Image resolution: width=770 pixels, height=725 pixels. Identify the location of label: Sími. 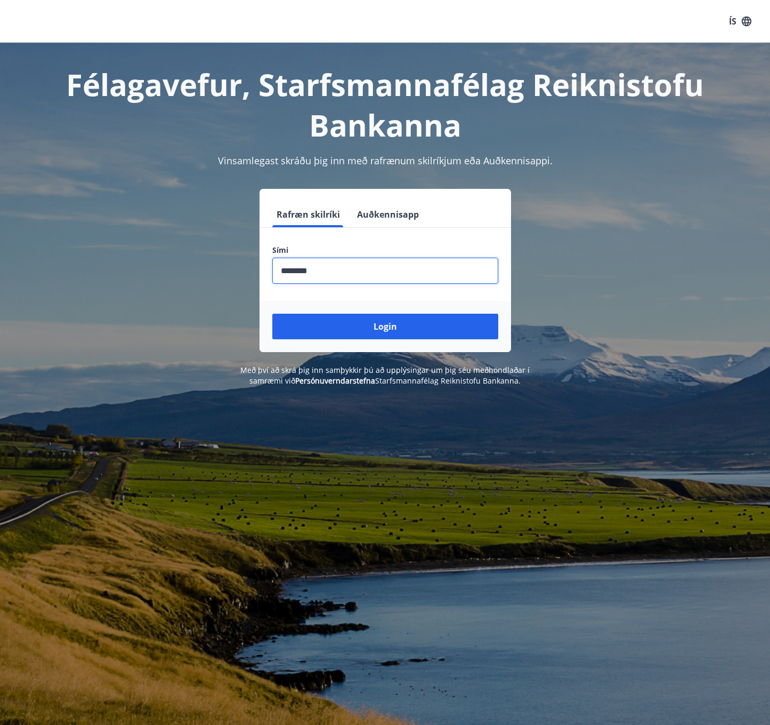
(386, 250).